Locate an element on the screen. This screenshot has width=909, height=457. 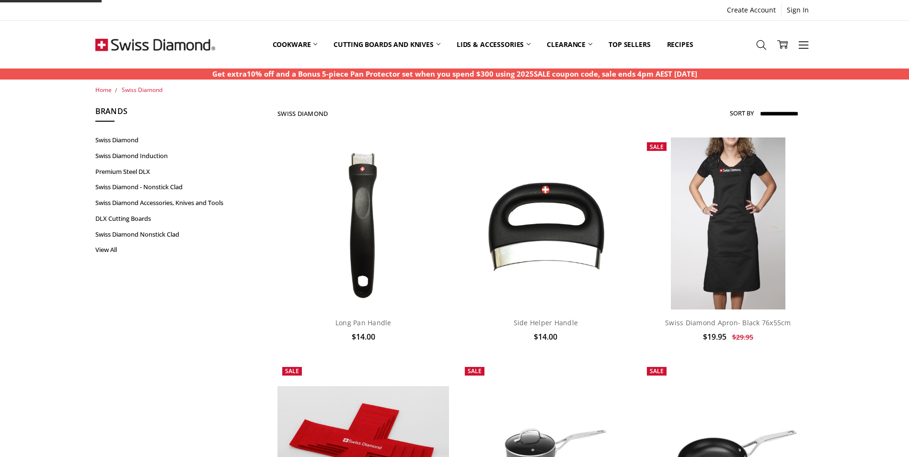
a: Swiss Diamond Nonstick Clad is located at coordinates (168, 234).